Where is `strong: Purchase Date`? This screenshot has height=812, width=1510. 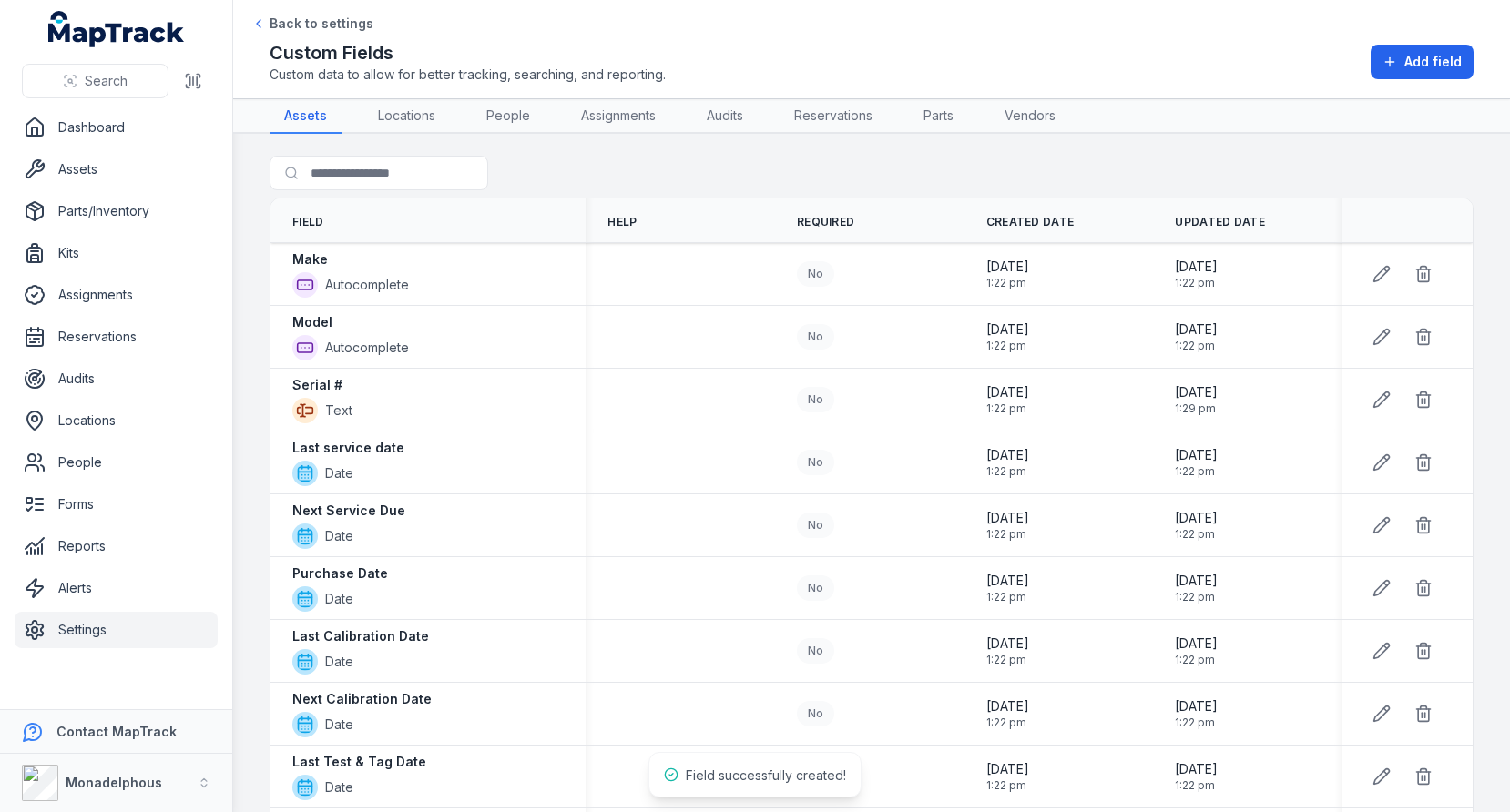
strong: Purchase Date is located at coordinates (340, 574).